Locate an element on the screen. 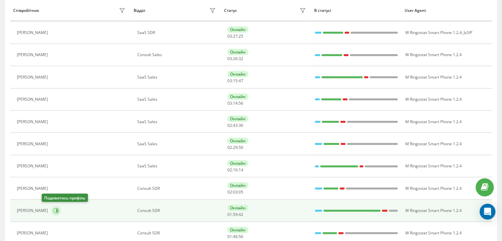  div: В статусі is located at coordinates (356, 11).